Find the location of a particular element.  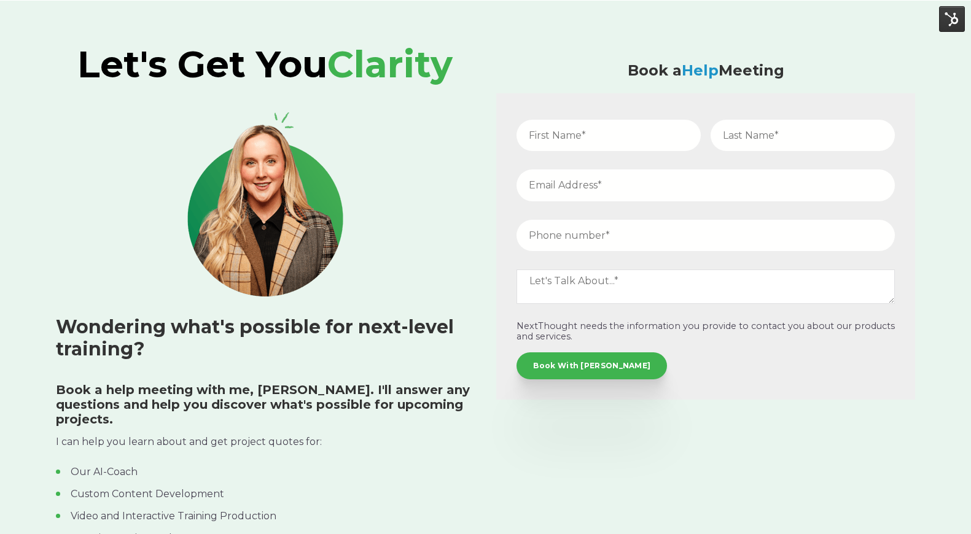

span: Help is located at coordinates (700, 70).